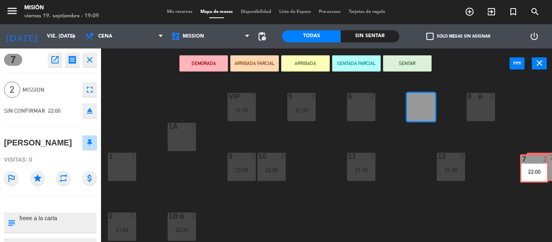  I want to click on i: repeat, so click(63, 178).